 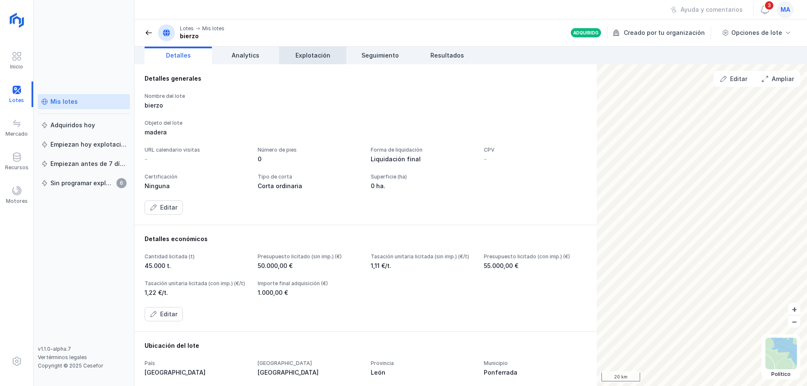 What do you see at coordinates (84, 145) in the screenshot?
I see `a: Empiezan hoy explotación` at bounding box center [84, 145].